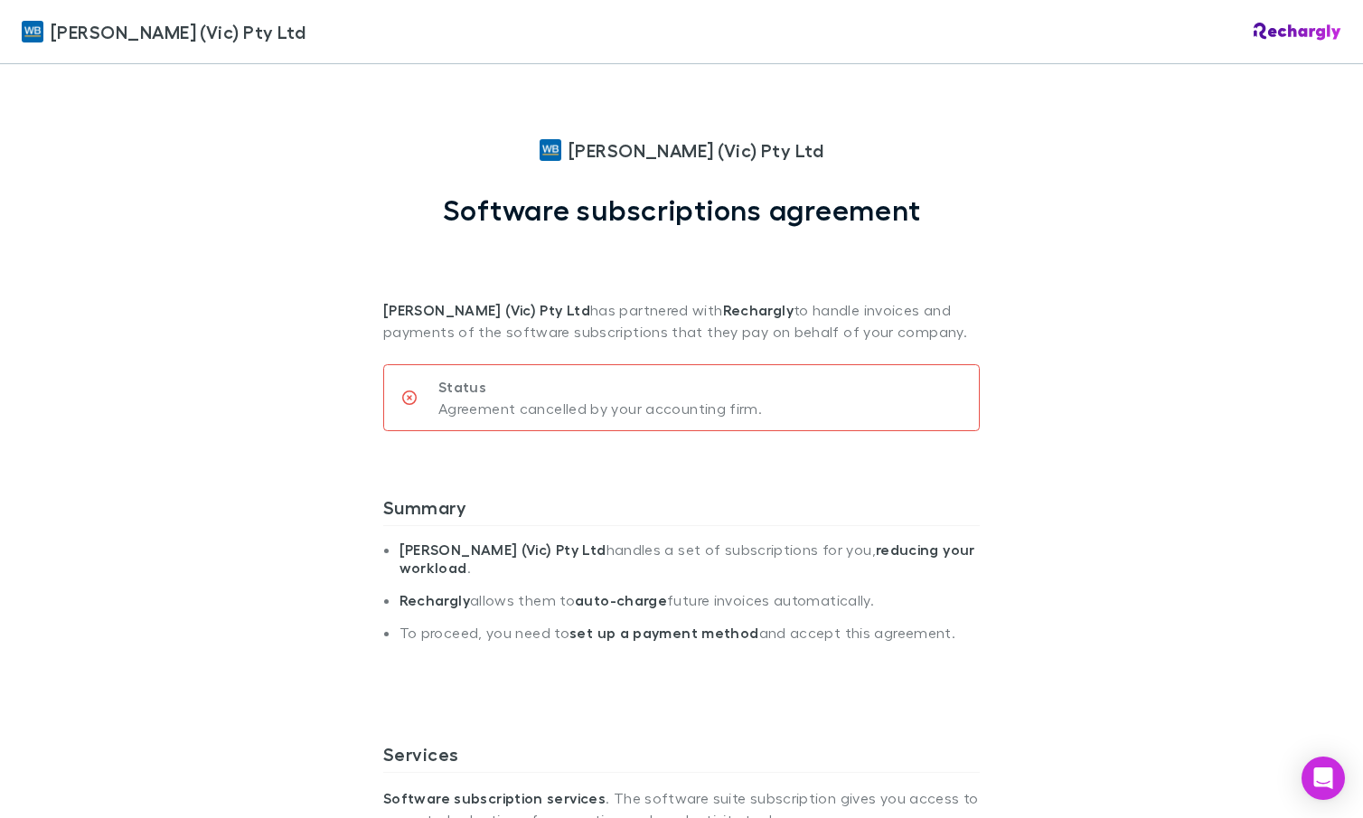  I want to click on p: has partnered with to handle invoices and payments of the software subscriptions that they pay on..., so click(682, 285).